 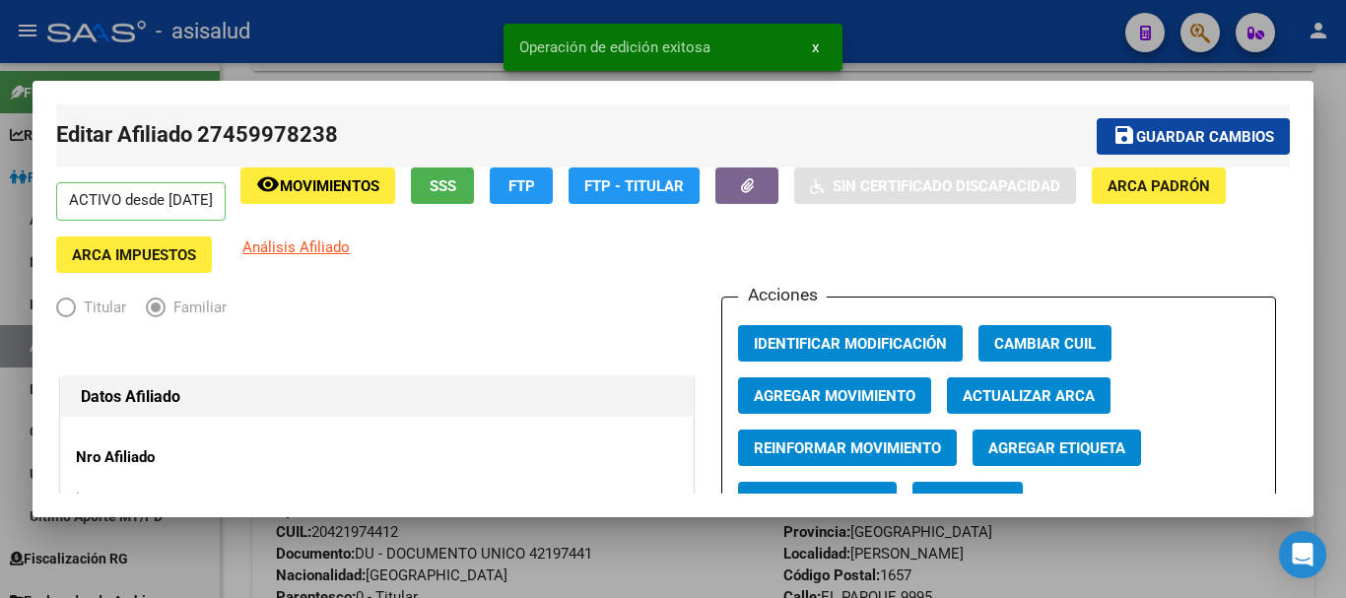 What do you see at coordinates (615, 47) in the screenshot?
I see `span: Operación de edición exitosa` at bounding box center [615, 47].